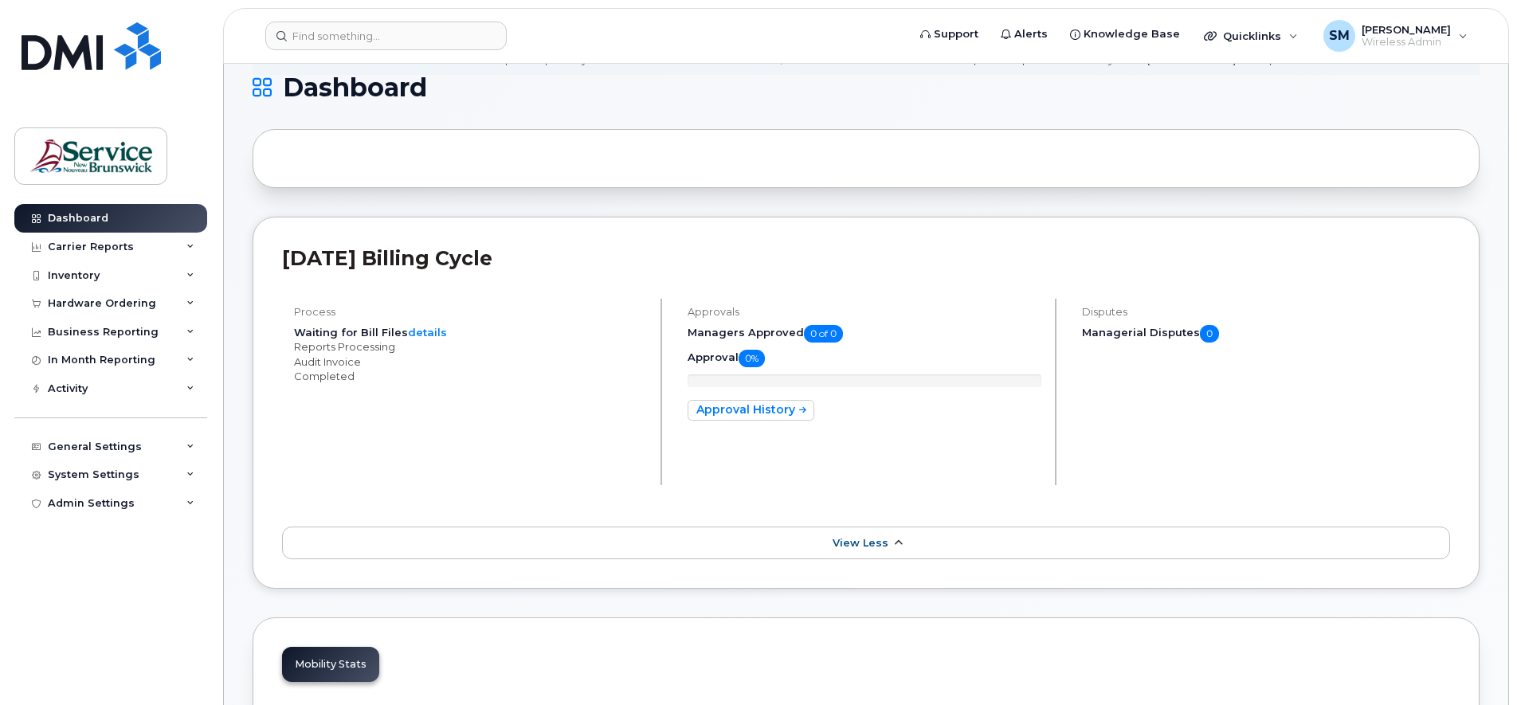 This screenshot has height=705, width=1517. I want to click on a: details, so click(427, 332).